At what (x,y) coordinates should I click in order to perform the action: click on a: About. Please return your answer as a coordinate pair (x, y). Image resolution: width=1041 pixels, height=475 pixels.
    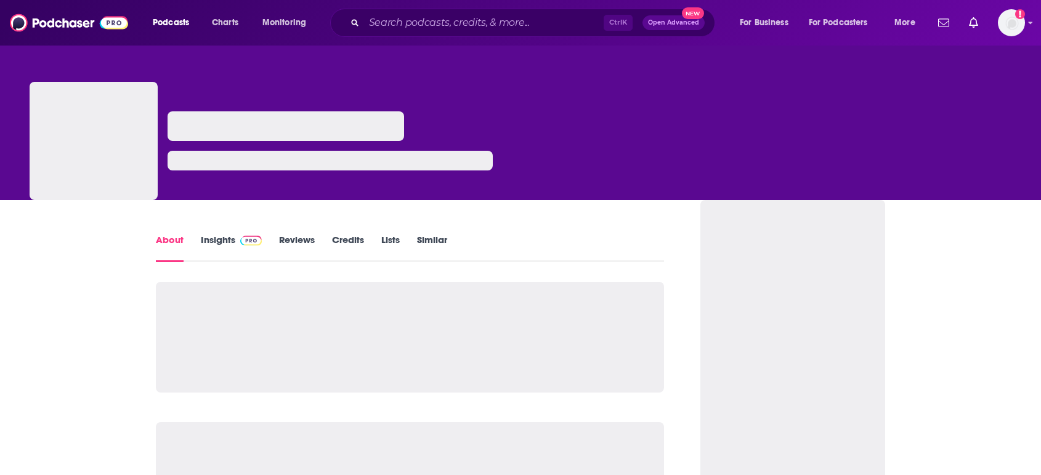
    Looking at the image, I should click on (169, 248).